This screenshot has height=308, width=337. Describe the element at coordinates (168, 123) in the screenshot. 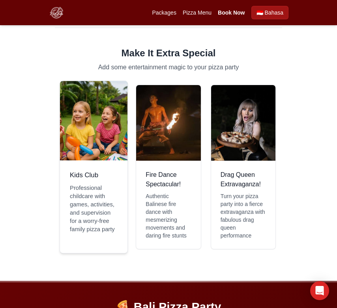

I see `div: Fire Dance Spectacular!` at that location.